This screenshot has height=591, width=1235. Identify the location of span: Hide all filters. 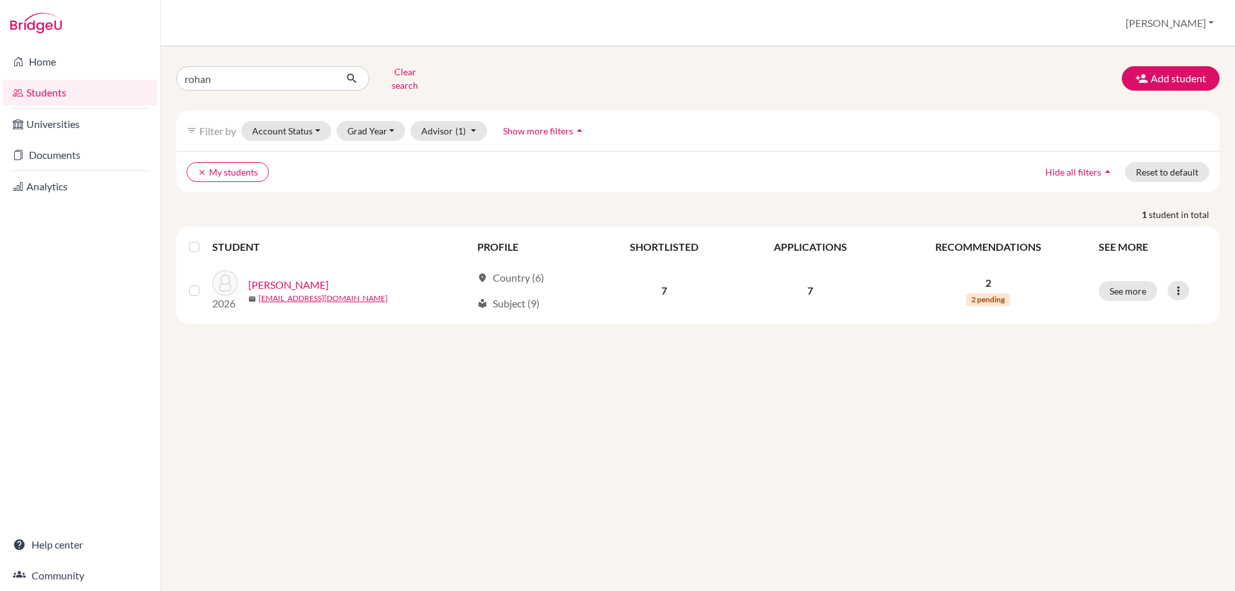
(1073, 172).